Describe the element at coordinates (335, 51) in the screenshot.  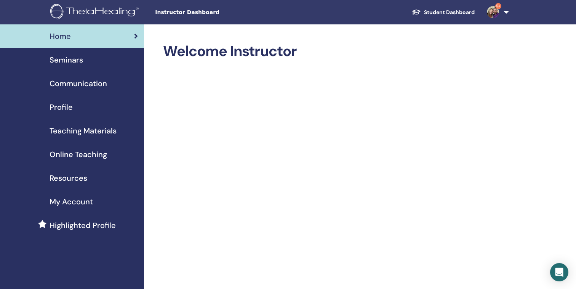
I see `h2: Welcome Instructor` at that location.